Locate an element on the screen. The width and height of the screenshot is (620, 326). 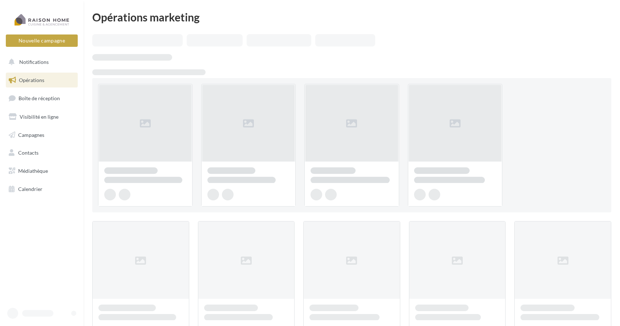
a: Boîte de réception is located at coordinates (42, 98).